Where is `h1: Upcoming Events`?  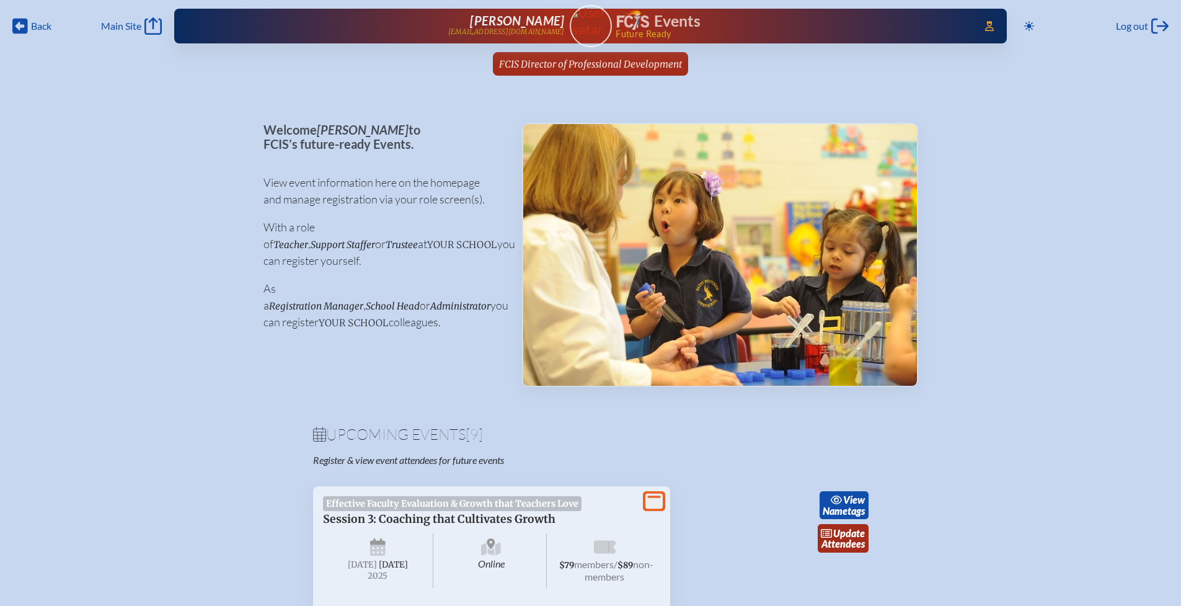
h1: Upcoming Events is located at coordinates (591, 434).